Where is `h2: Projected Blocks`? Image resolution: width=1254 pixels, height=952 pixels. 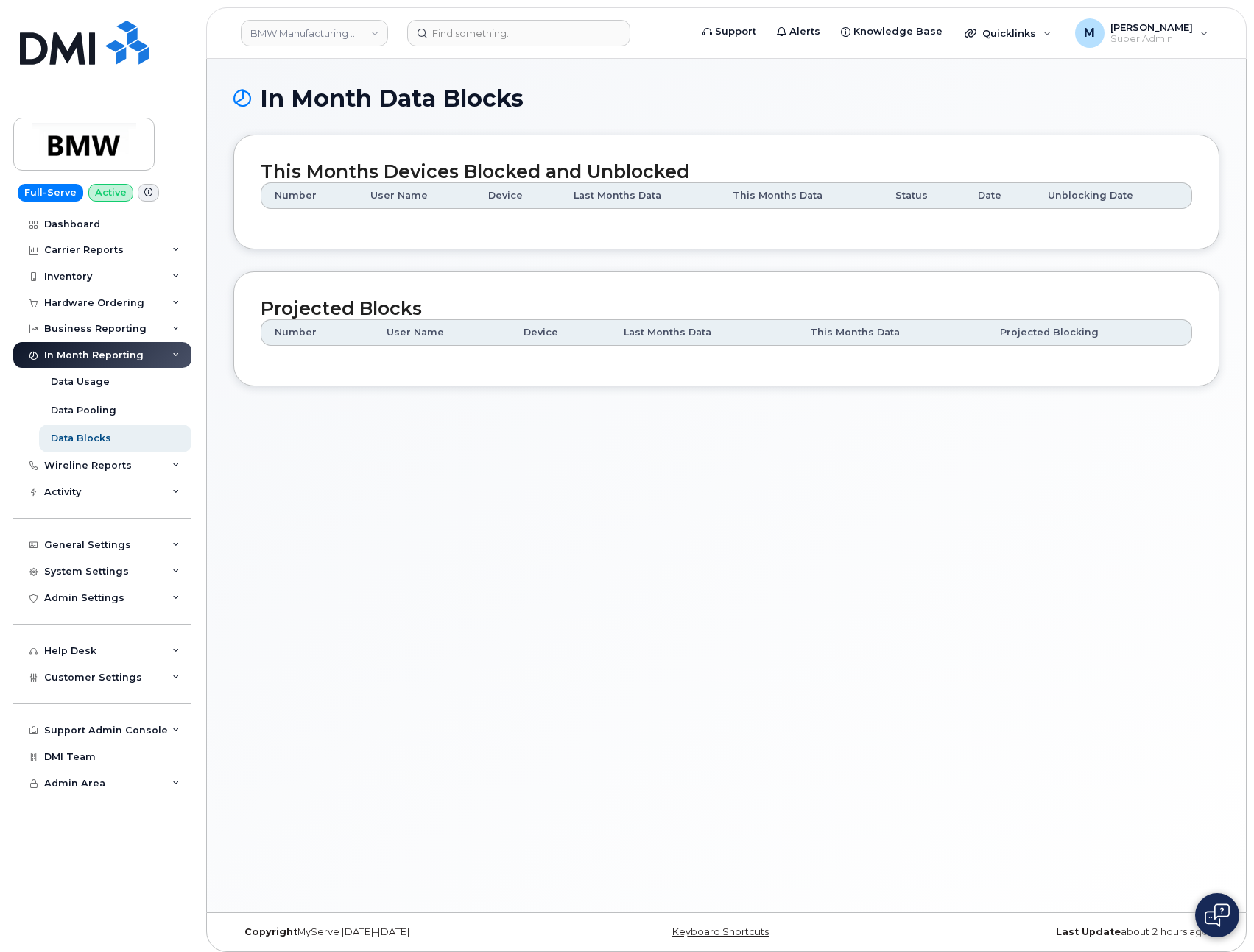
h2: Projected Blocks is located at coordinates (725, 309).